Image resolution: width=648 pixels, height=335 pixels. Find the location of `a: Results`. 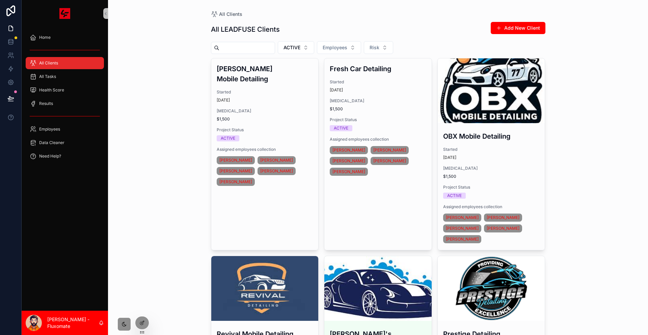

a: Results is located at coordinates (65, 104).